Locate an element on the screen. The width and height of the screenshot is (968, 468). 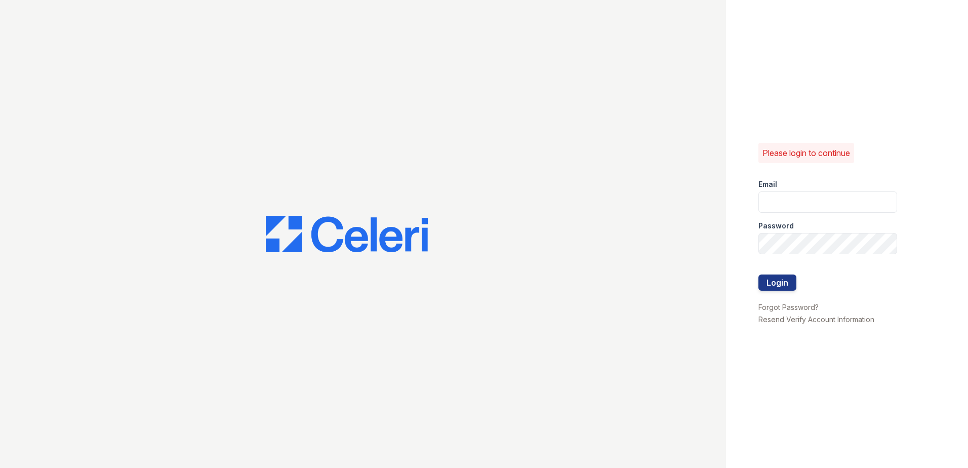
a: Forgot Password? is located at coordinates (788, 307).